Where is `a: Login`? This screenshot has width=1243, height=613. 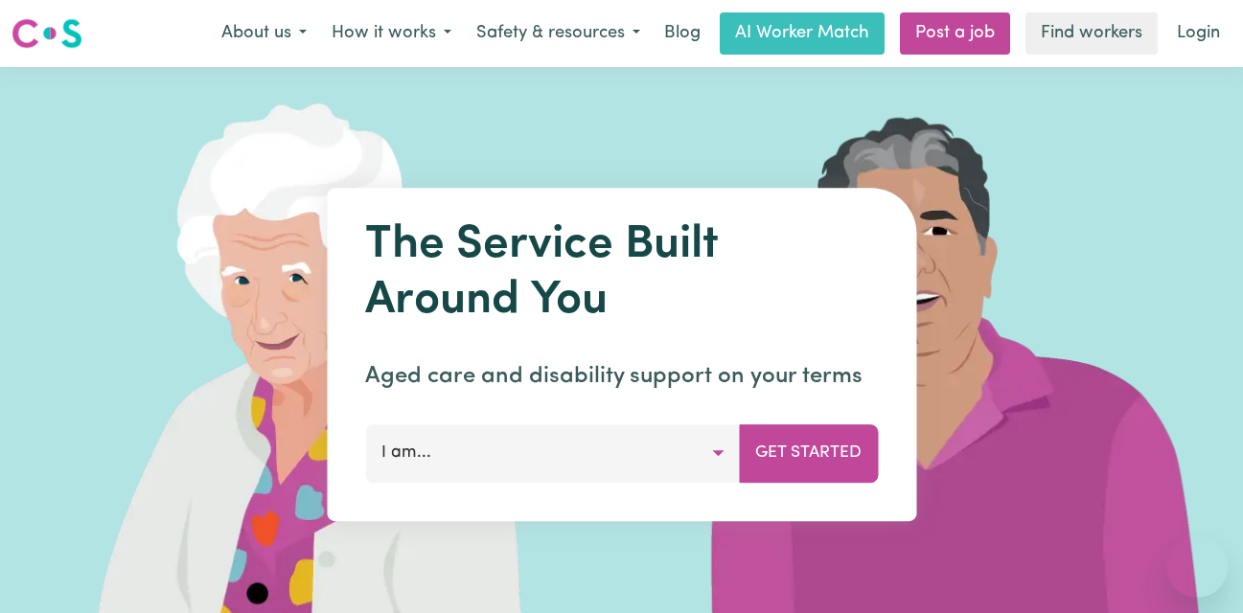 a: Login is located at coordinates (1198, 34).